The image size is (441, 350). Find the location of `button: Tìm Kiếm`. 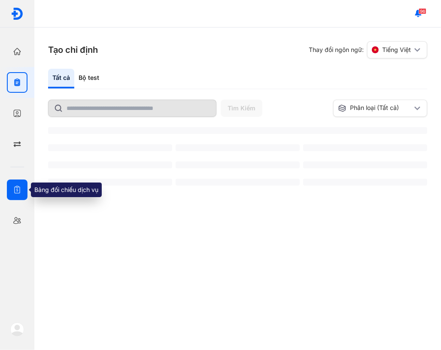

button: Tìm Kiếm is located at coordinates (241, 108).